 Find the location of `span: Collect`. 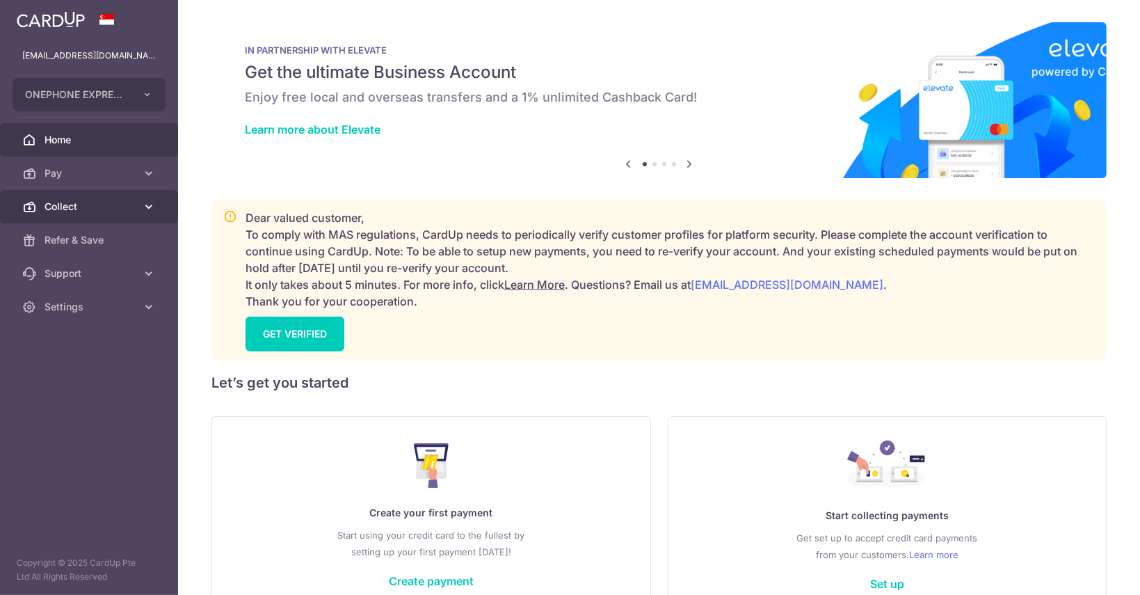

span: Collect is located at coordinates (90, 207).